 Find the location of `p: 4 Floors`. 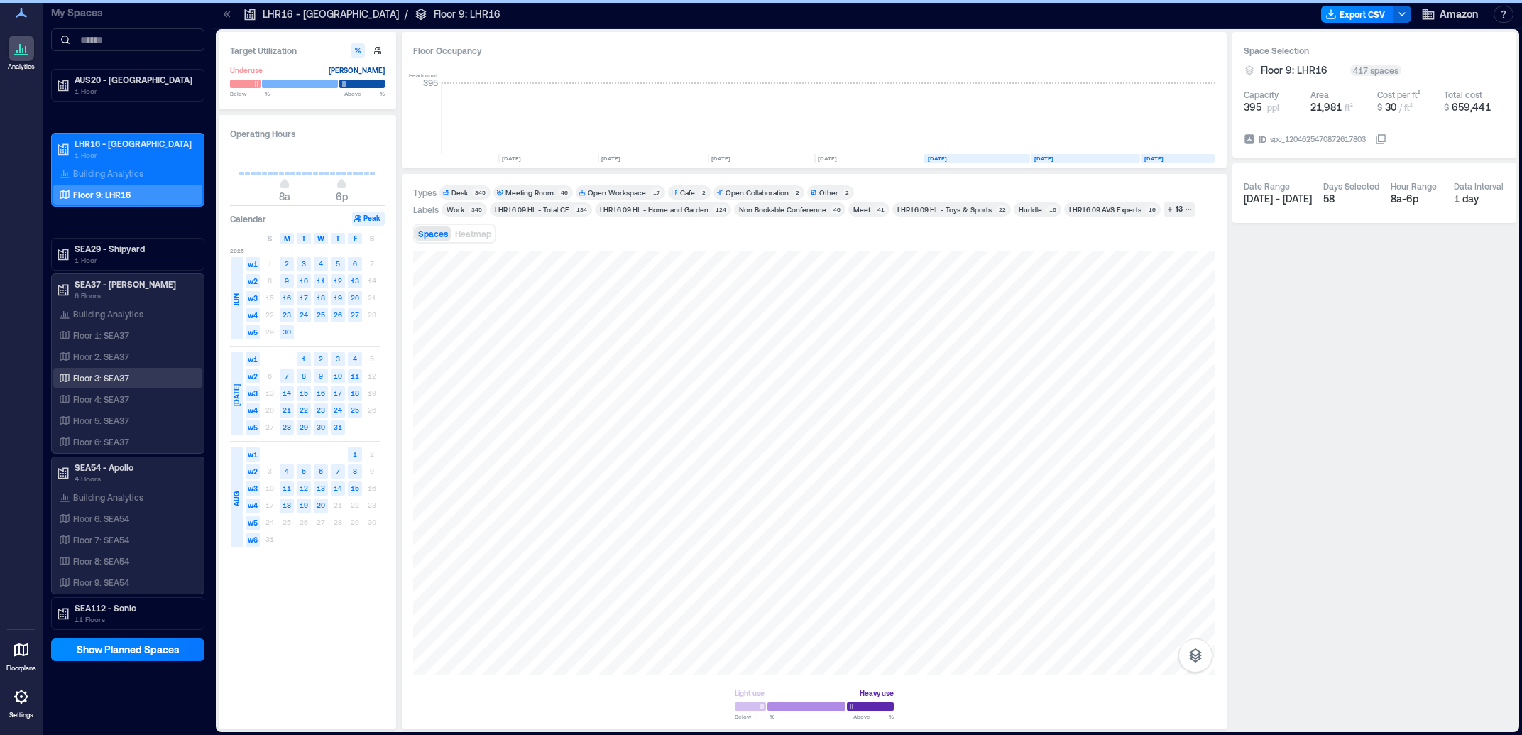

p: 4 Floors is located at coordinates (134, 479).